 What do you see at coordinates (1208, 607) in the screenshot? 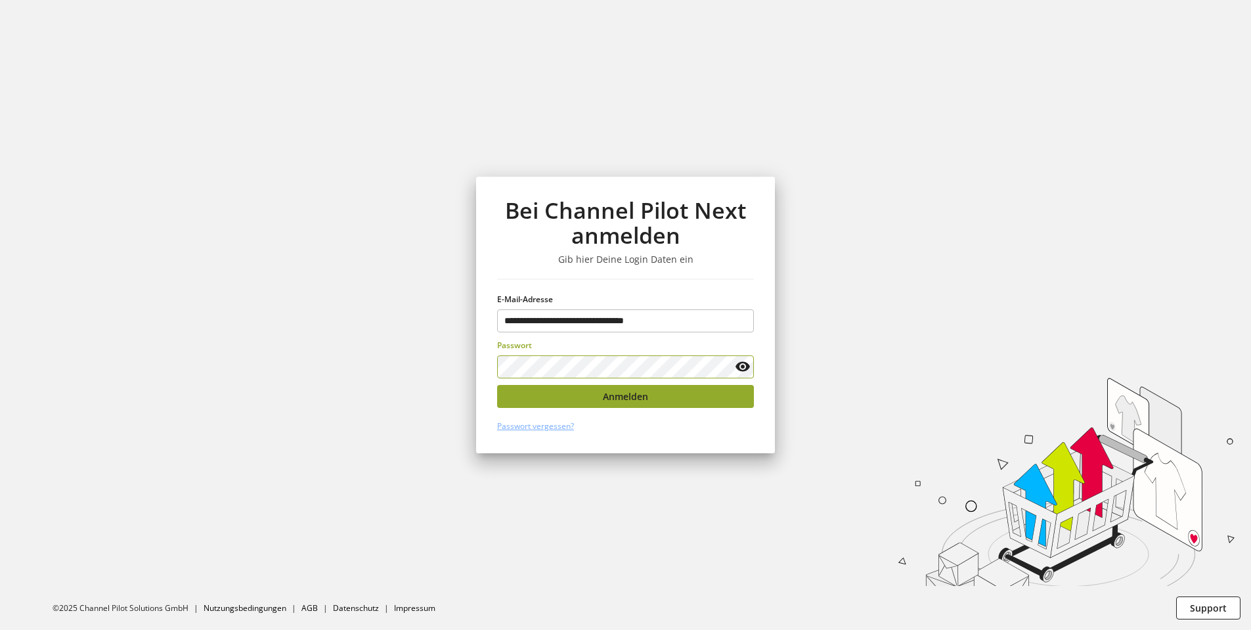
I see `button: Support` at bounding box center [1208, 607].